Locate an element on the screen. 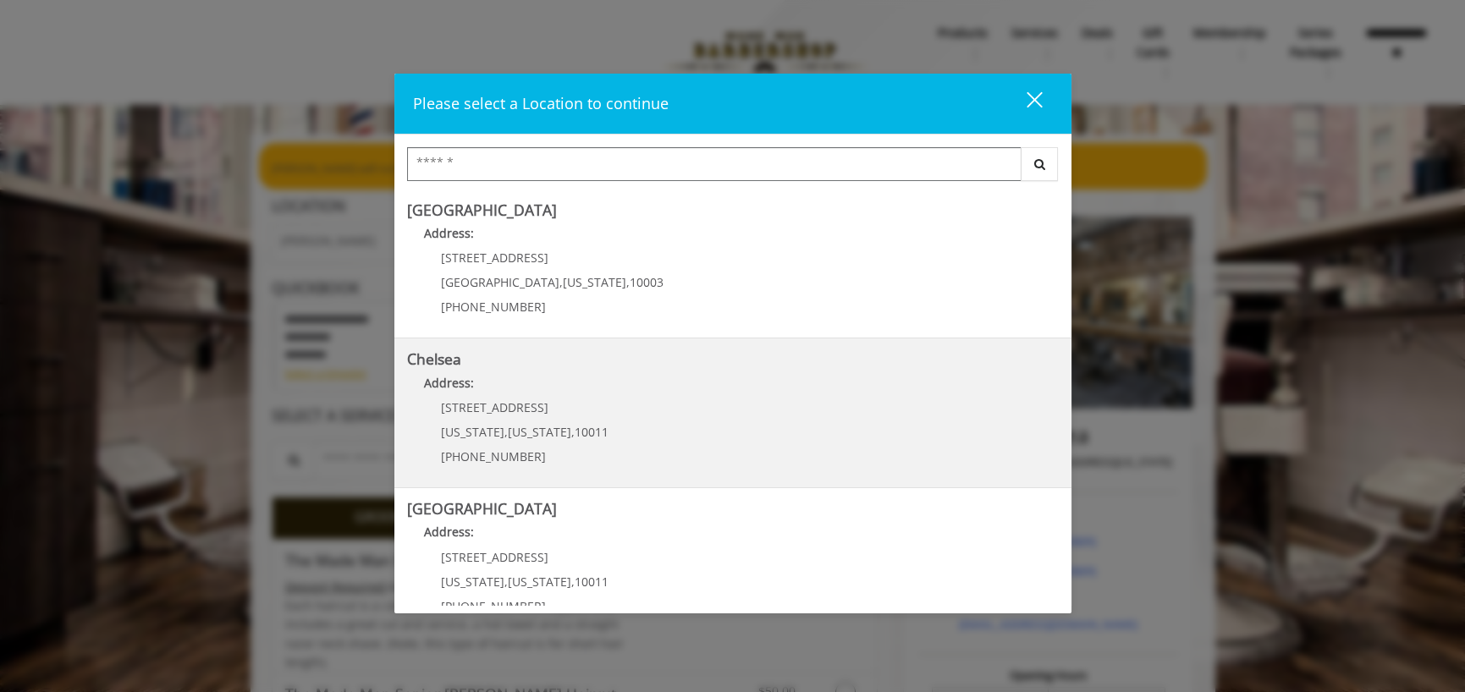 Image resolution: width=1465 pixels, height=692 pixels. button: close dialog is located at coordinates (1024, 103).